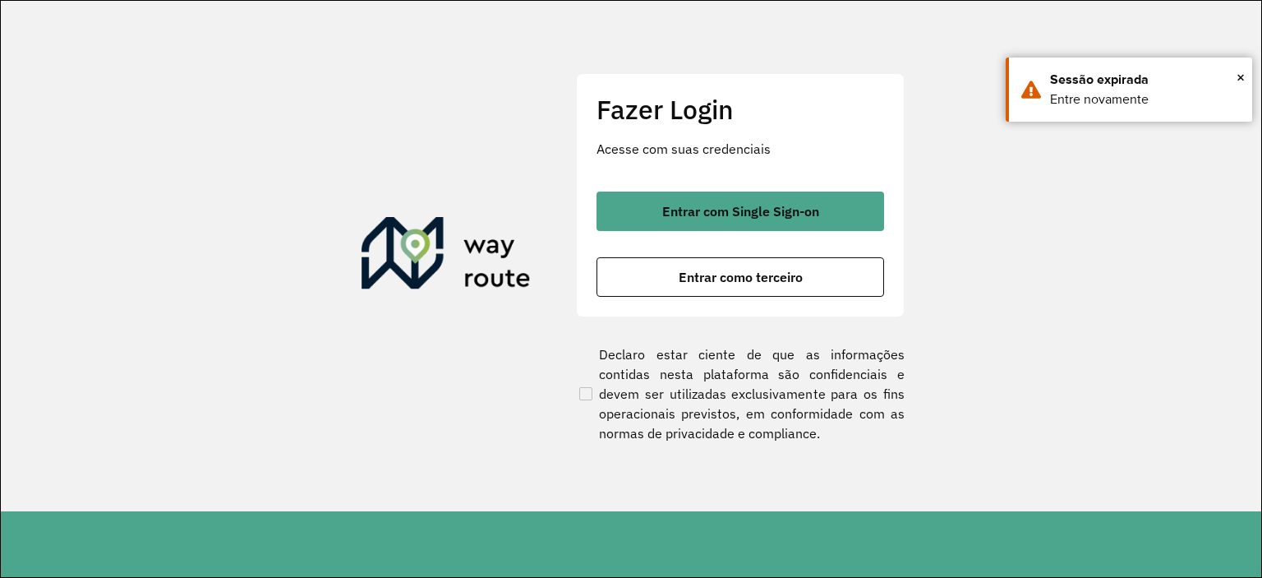 This screenshot has height=578, width=1262. Describe the element at coordinates (741, 211) in the screenshot. I see `span: Entrar com Single Sign-on` at that location.